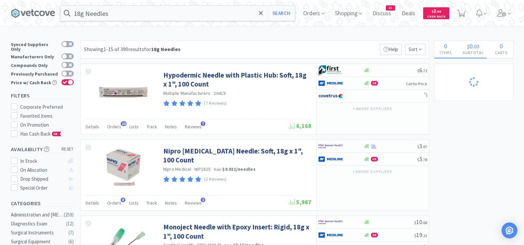 The width and height of the screenshot is (524, 245). Describe the element at coordinates (423, 146) in the screenshot. I see `span: 3` at that location.